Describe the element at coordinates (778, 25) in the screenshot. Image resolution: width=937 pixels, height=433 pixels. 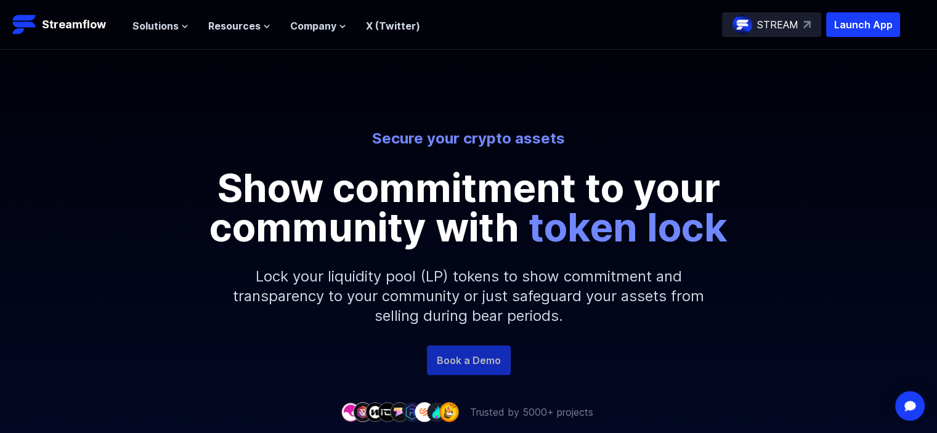
I see `p: STREAM` at that location.